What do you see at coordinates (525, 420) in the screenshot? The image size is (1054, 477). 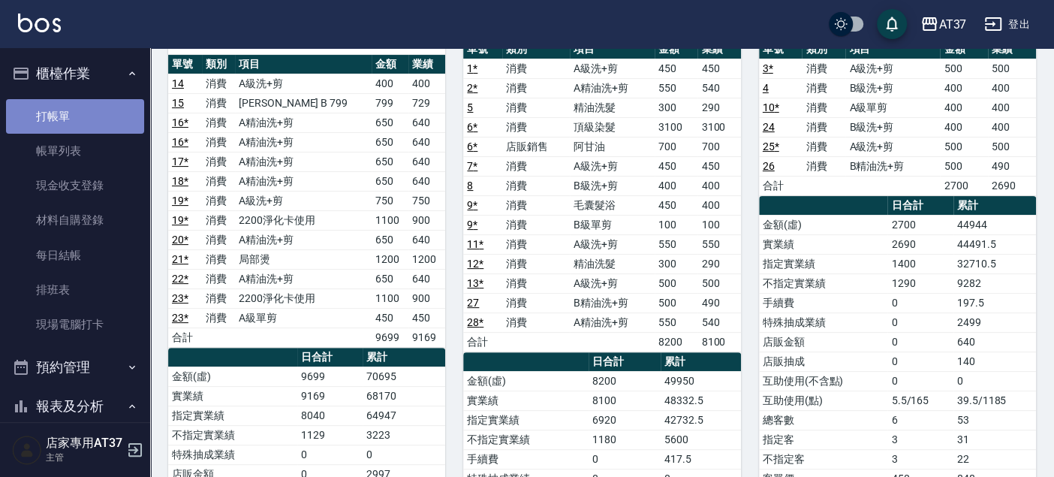 I see `td: 指定實業績` at bounding box center [525, 420].